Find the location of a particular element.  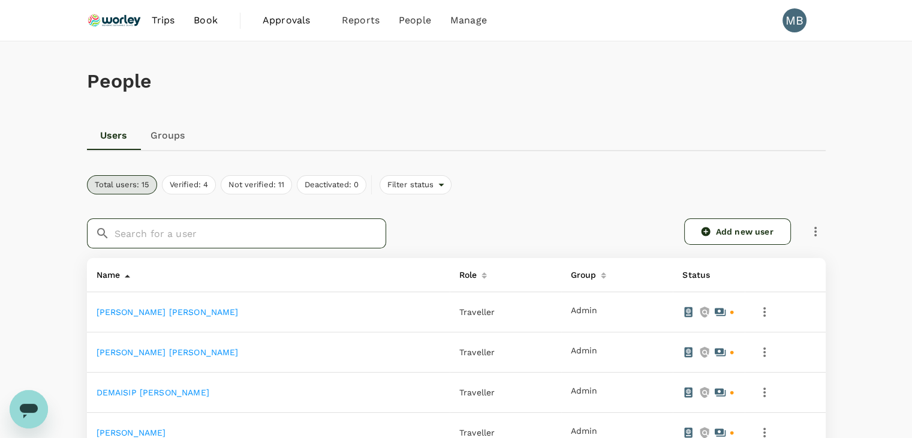

span: Filter status is located at coordinates (410, 185).